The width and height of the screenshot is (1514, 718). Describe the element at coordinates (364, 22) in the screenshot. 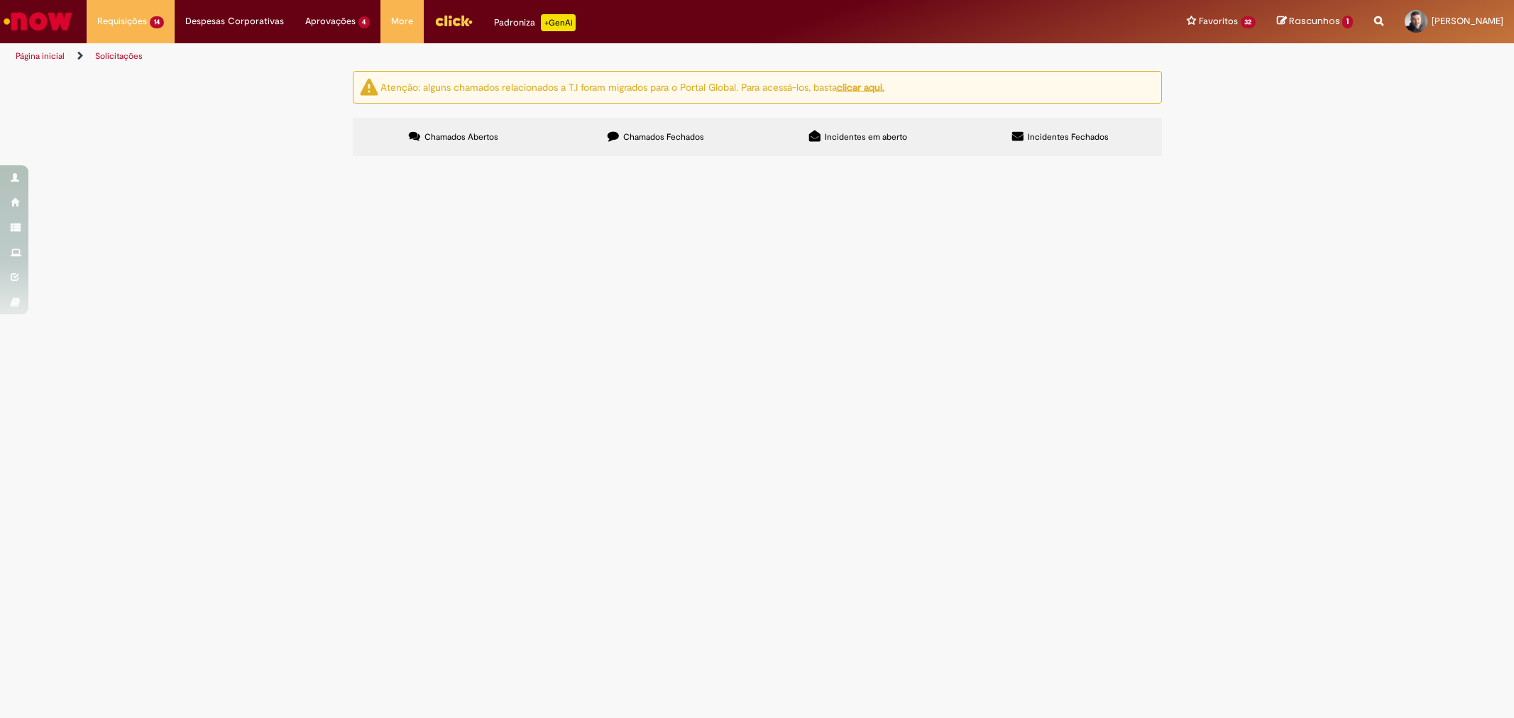

I see `span: 4` at that location.